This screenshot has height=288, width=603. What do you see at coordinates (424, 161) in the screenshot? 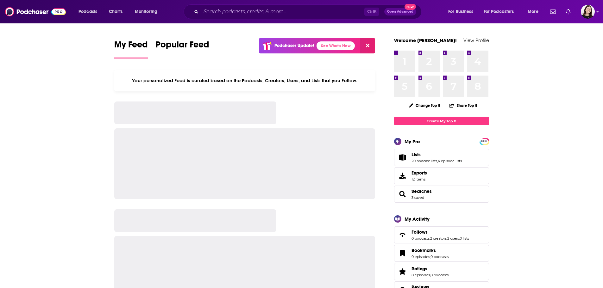
I see `a: 20 podcast lists` at bounding box center [424, 161].